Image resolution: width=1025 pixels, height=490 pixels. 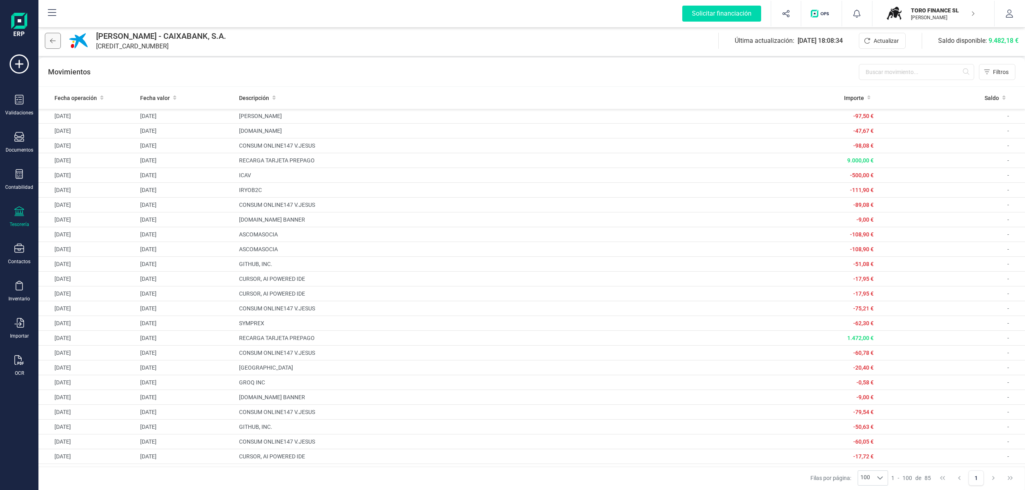 I want to click on button: Next Page, so click(x=993, y=478).